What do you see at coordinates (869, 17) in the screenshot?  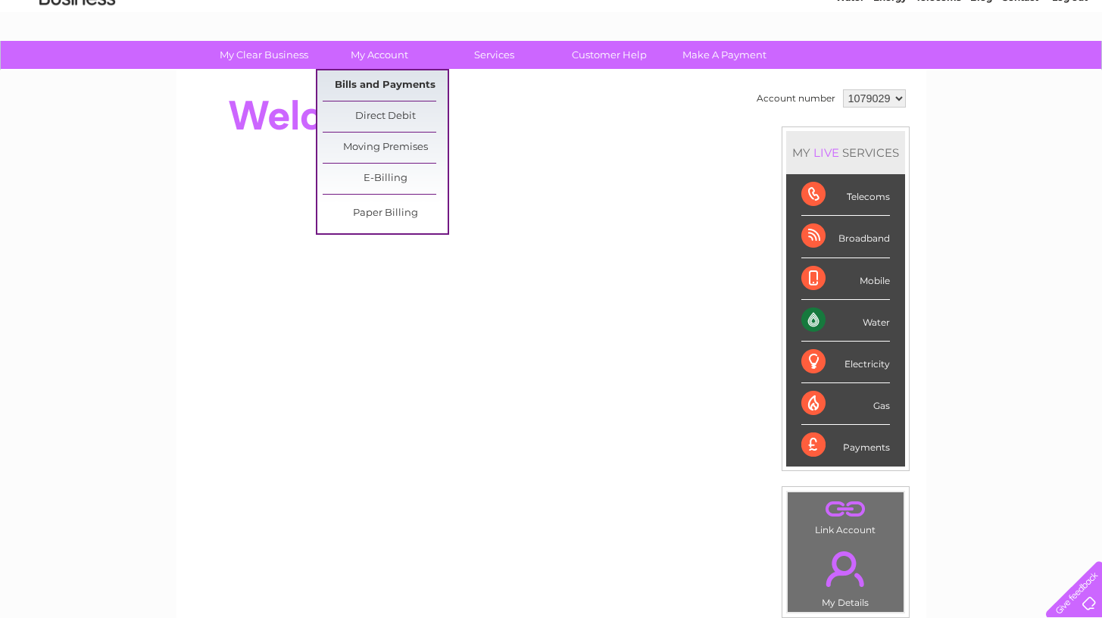 I see `a: 0333 014 3131` at bounding box center [869, 17].